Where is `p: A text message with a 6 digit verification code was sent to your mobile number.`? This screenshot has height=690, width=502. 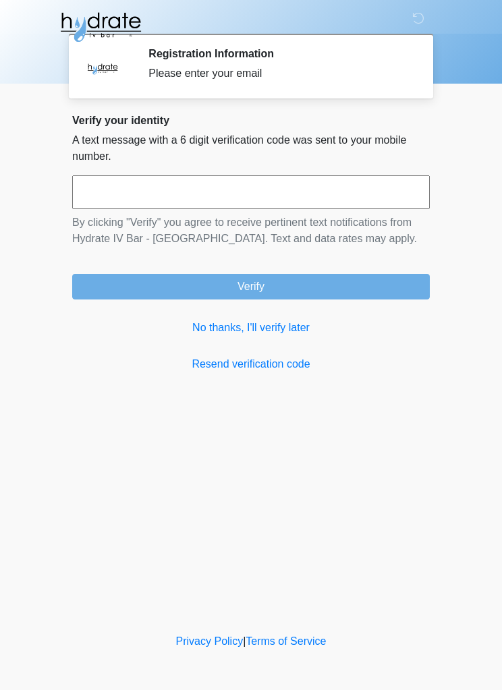 p: A text message with a 6 digit verification code was sent to your mobile number. is located at coordinates (251, 148).